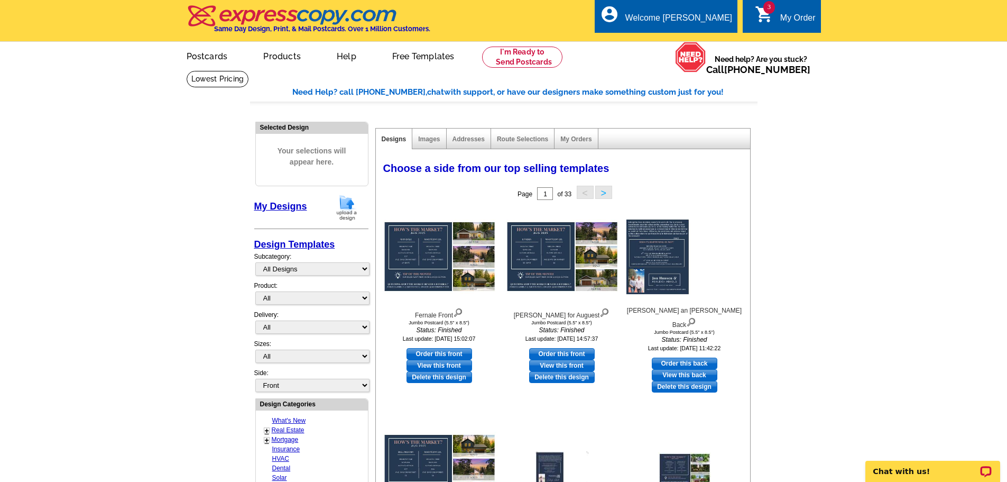  Describe the element at coordinates (311, 380) in the screenshot. I see `div: Side:` at that location.